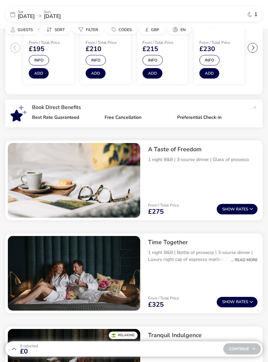 Image resolution: width=268 pixels, height=362 pixels. I want to click on div: ... Read More, so click(243, 260).